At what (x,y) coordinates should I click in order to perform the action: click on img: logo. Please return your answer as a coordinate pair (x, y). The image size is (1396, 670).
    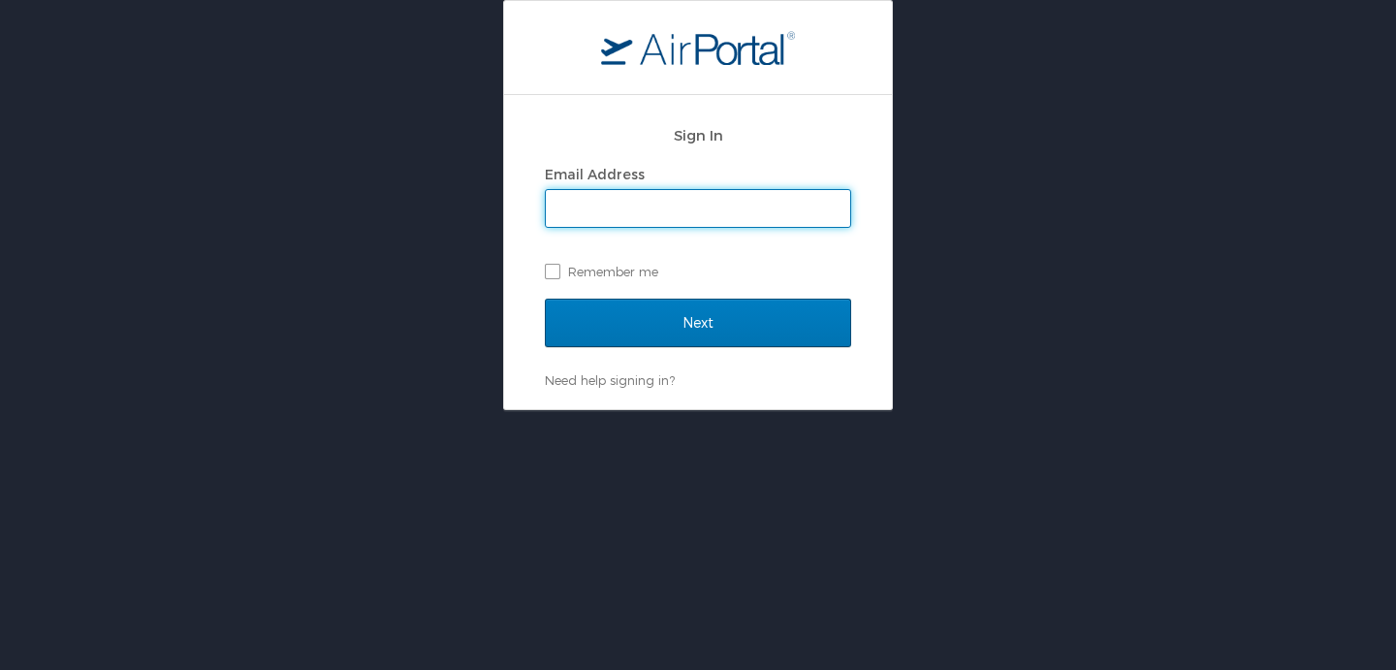
    Looking at the image, I should click on (698, 48).